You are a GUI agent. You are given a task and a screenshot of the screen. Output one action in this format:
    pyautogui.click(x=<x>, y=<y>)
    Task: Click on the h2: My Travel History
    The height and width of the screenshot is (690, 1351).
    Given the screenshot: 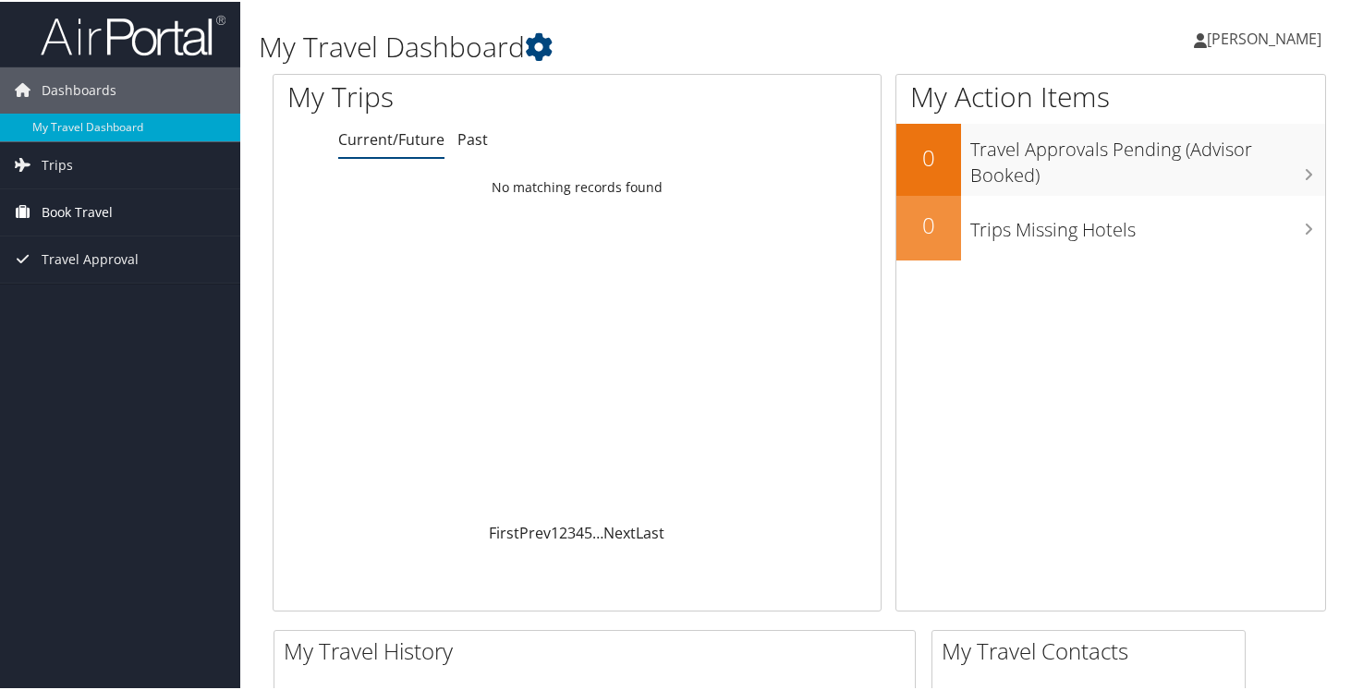 What is the action you would take?
    pyautogui.click(x=599, y=650)
    